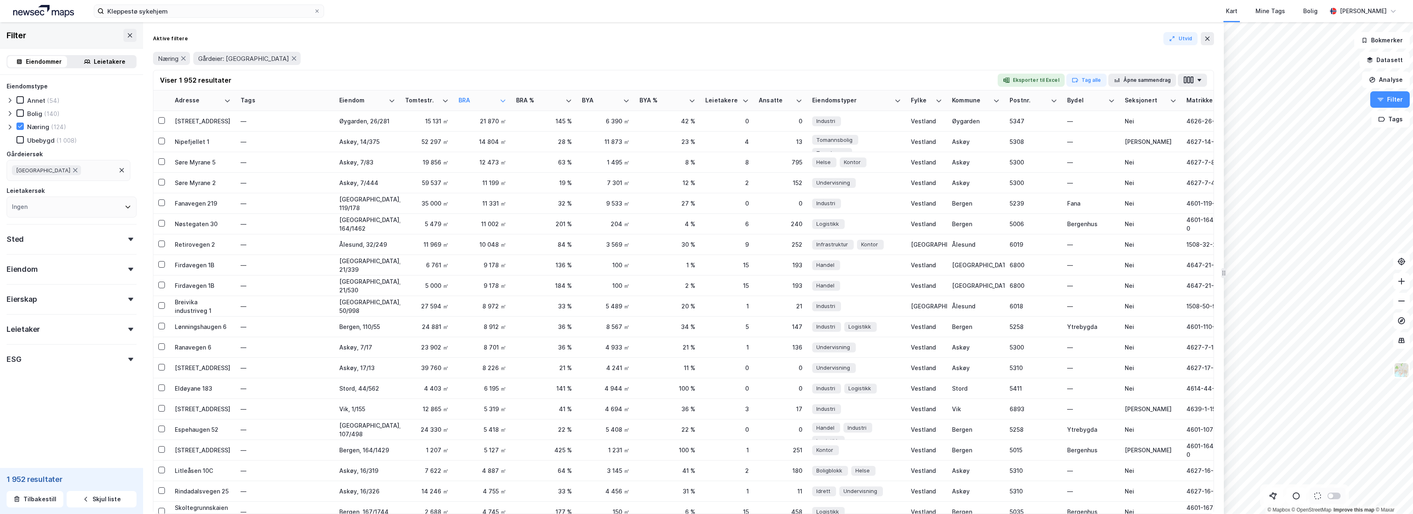 The image size is (1413, 514). Describe the element at coordinates (427, 121) in the screenshot. I see `div: 15 131 ㎡` at that location.